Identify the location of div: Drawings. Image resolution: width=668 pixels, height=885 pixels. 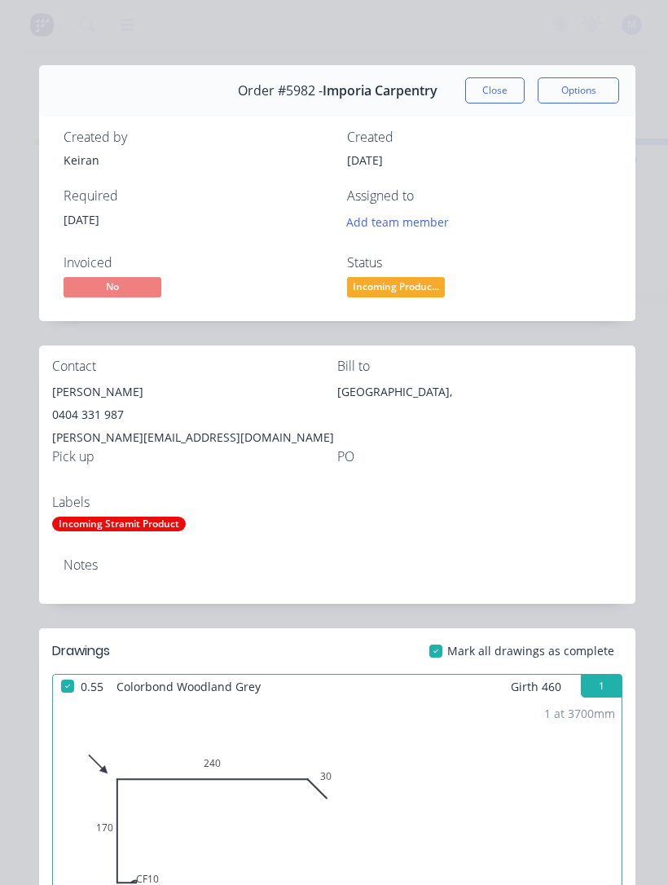
(81, 651).